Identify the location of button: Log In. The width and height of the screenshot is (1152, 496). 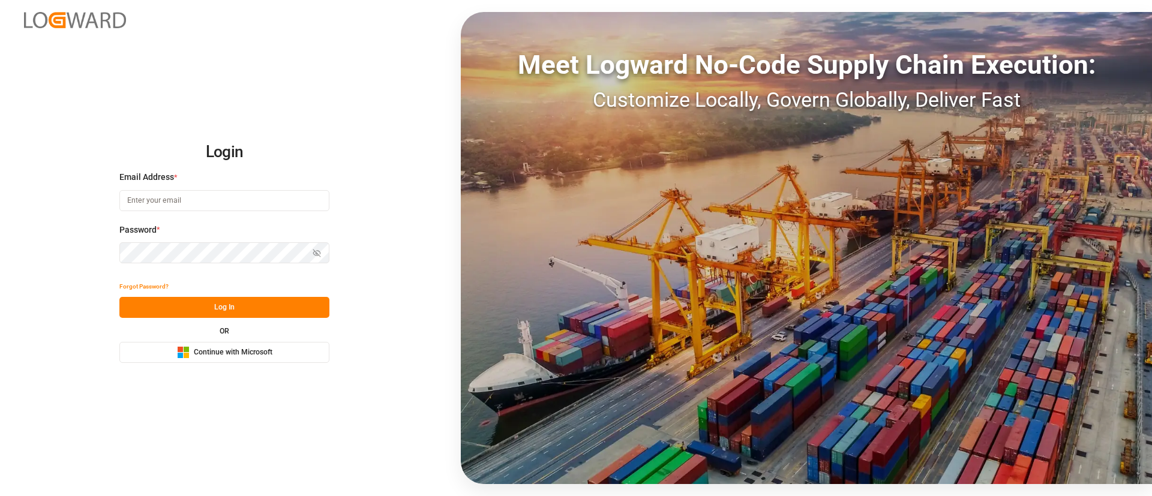
(224, 307).